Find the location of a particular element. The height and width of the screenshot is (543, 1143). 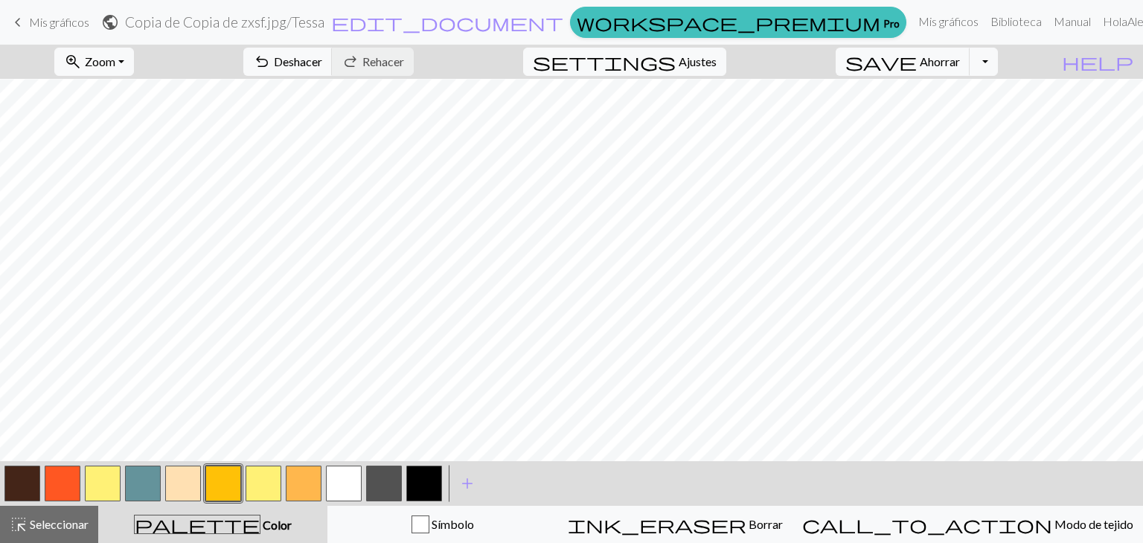

span: settings is located at coordinates (604, 62).